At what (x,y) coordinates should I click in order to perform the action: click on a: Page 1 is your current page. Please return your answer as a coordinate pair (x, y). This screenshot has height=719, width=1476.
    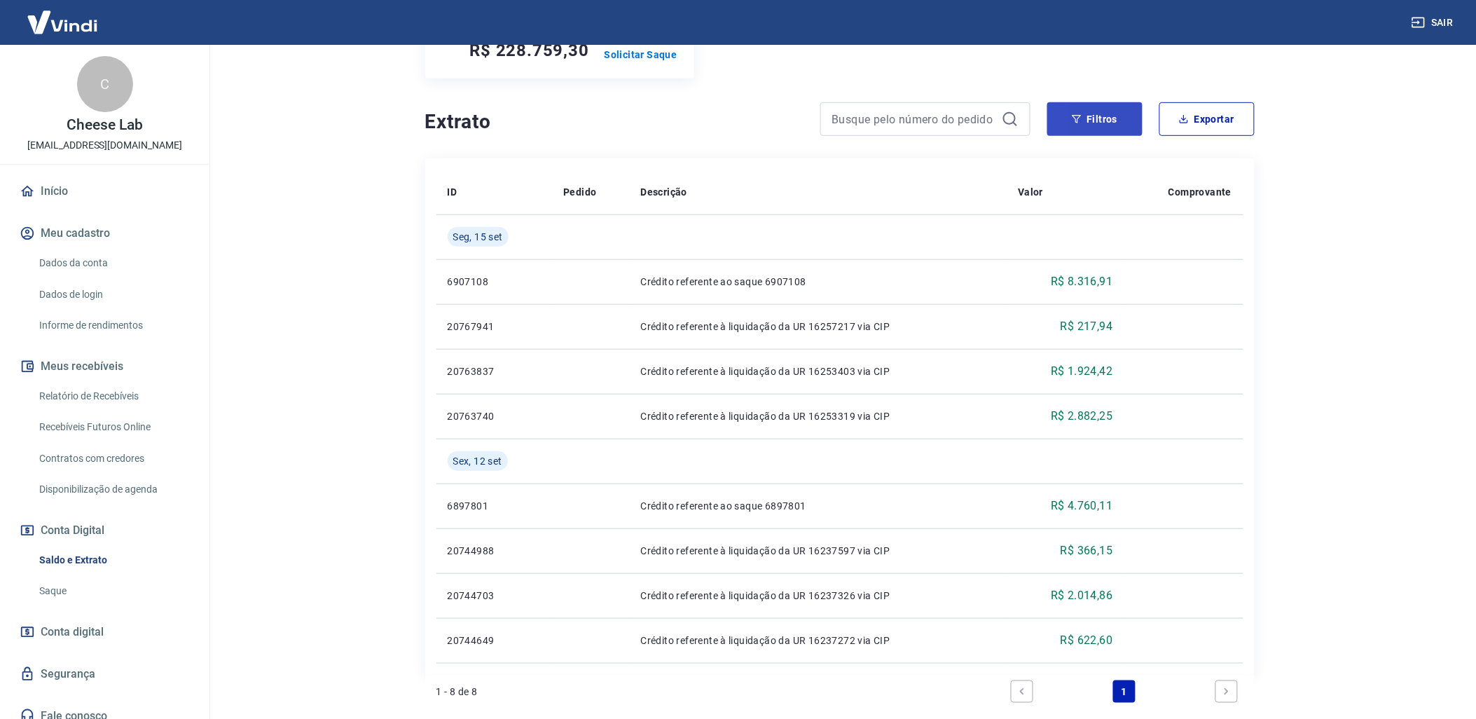
    Looking at the image, I should click on (1125, 692).